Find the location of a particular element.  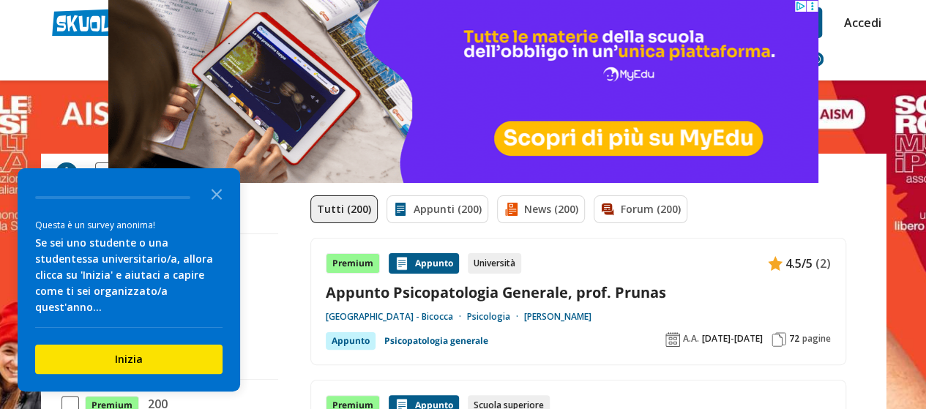

span: 72 is located at coordinates (794, 339).